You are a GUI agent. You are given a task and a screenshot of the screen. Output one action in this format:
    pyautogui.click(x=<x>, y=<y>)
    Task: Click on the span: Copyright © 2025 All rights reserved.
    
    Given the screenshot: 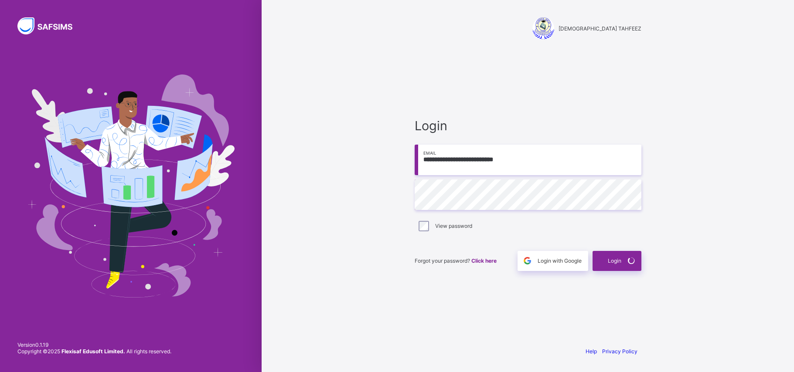 What is the action you would take?
    pyautogui.click(x=94, y=352)
    